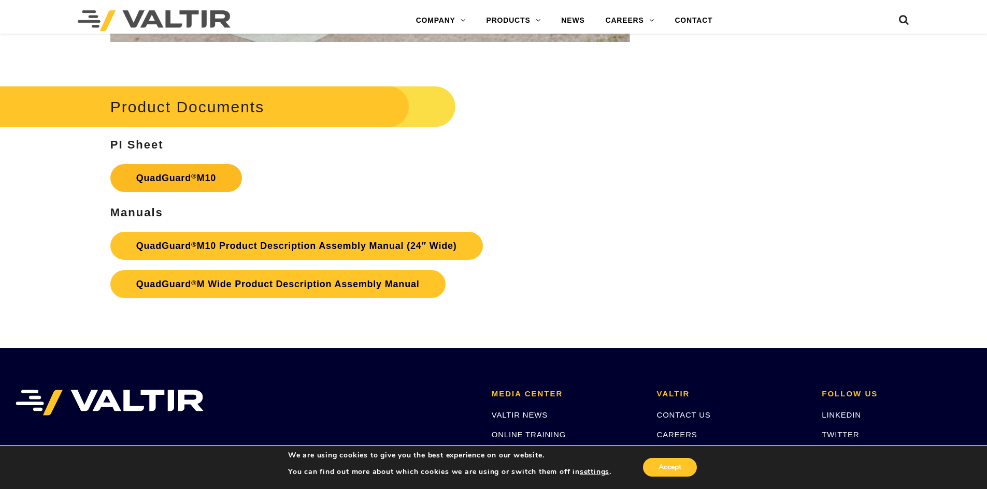 Image resolution: width=987 pixels, height=489 pixels. I want to click on a: CONTACT, so click(693, 21).